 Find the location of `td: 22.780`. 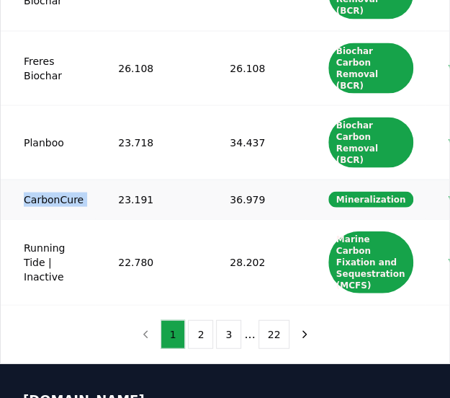

td: 22.780 is located at coordinates (151, 261).